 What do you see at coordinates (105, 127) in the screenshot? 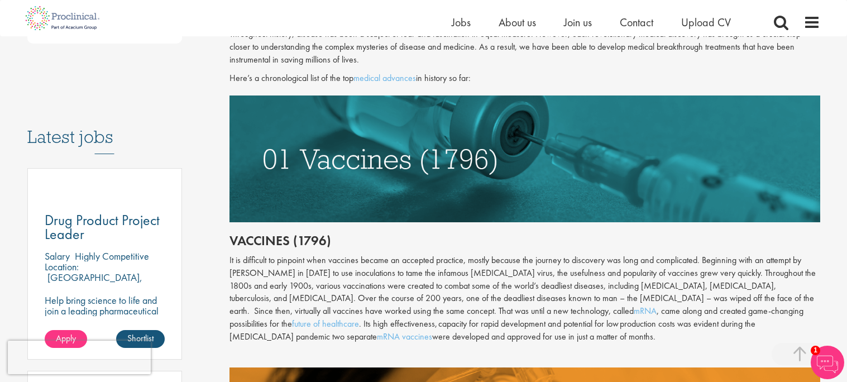
I see `h3: Latest jobs` at bounding box center [105, 127].